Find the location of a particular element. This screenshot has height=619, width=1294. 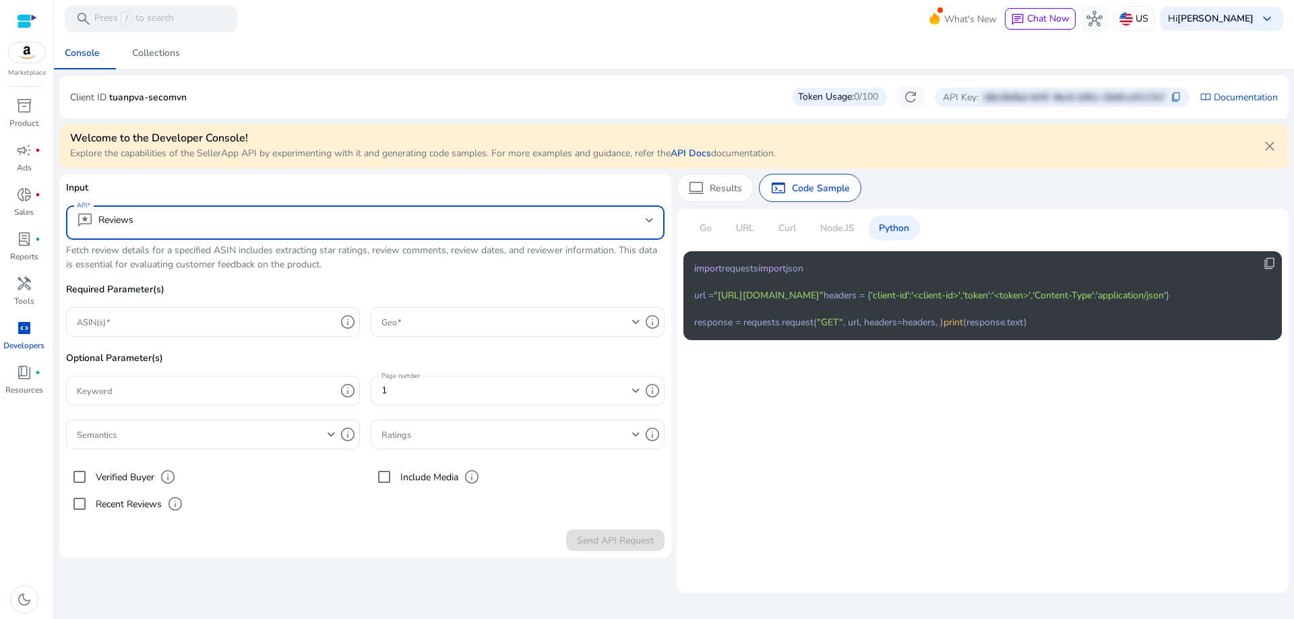

p: URL is located at coordinates (745, 228).